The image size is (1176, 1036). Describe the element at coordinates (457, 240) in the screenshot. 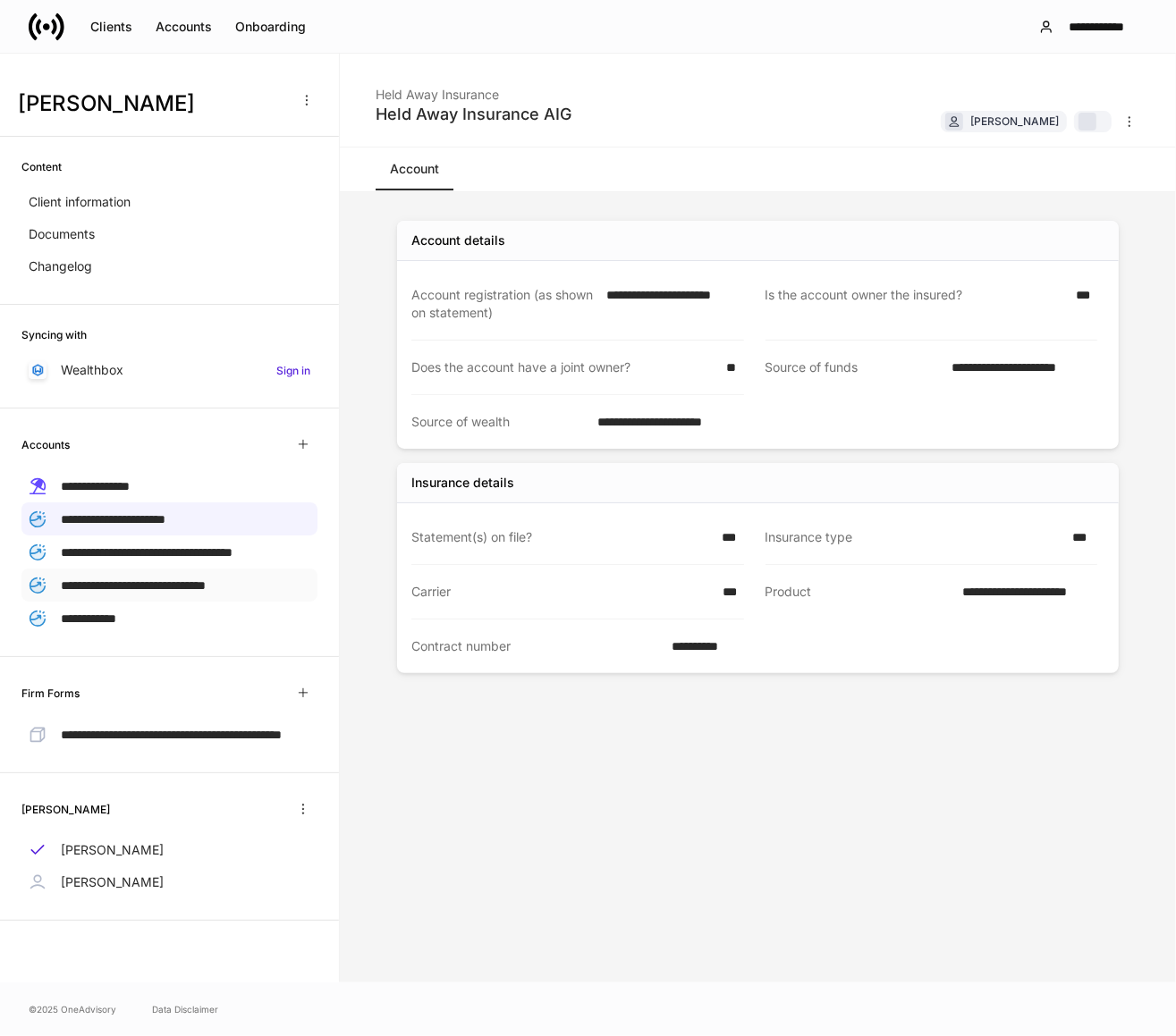

I see `div: Account details` at that location.